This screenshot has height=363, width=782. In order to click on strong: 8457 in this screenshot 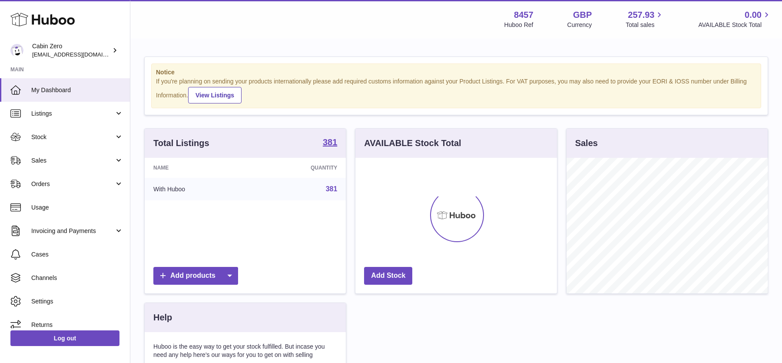, I will do `click(524, 15)`.